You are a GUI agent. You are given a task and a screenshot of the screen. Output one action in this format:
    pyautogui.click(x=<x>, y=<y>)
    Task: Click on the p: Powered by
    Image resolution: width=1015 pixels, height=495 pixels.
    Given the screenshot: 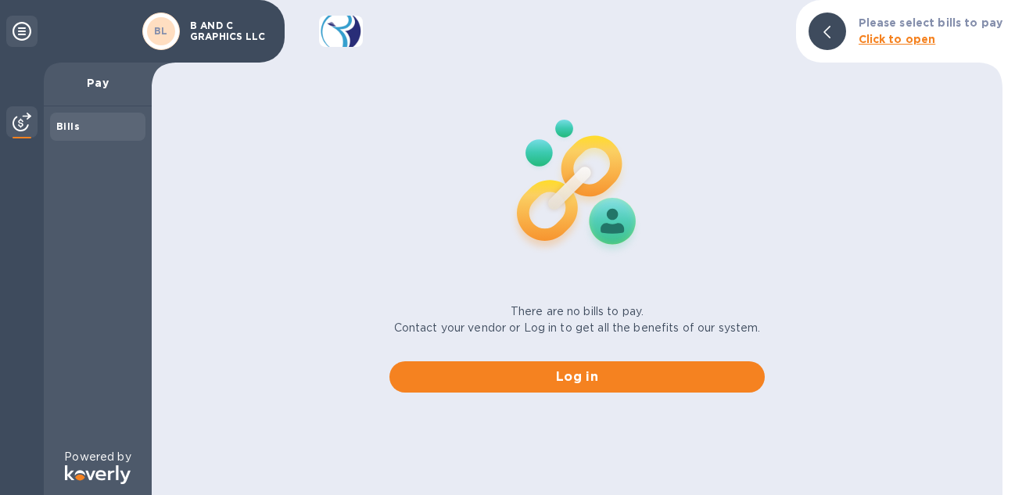 What is the action you would take?
    pyautogui.click(x=97, y=457)
    